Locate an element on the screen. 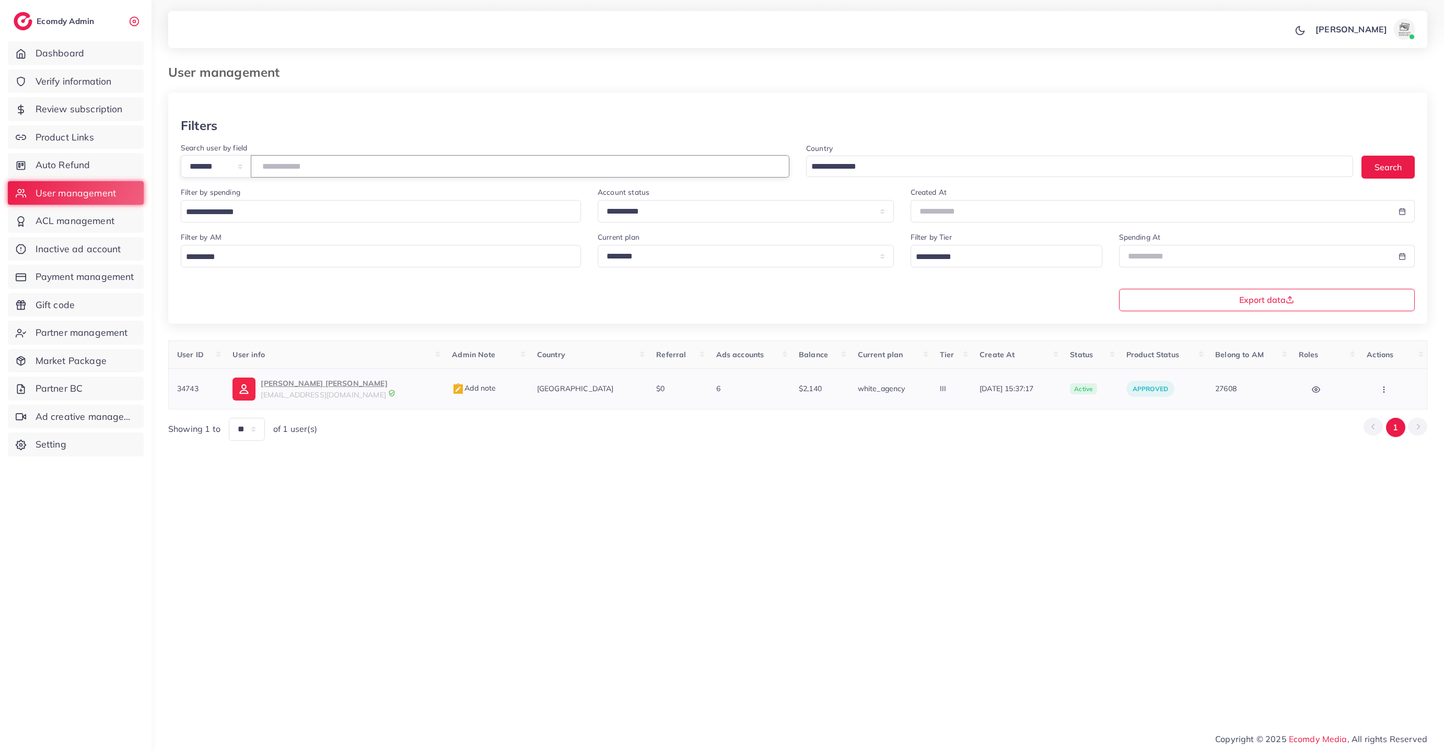 The width and height of the screenshot is (1444, 752). span: Payment management is located at coordinates (85, 277).